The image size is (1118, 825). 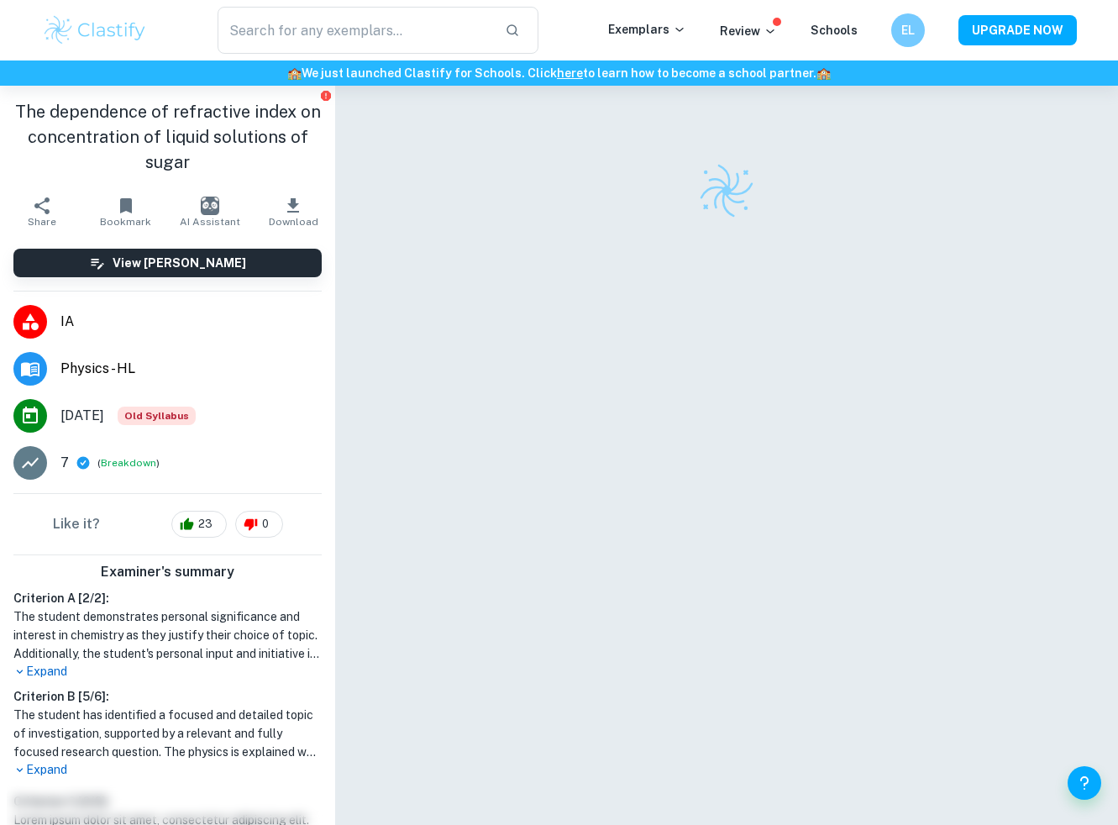 What do you see at coordinates (908, 30) in the screenshot?
I see `button: EL` at bounding box center [908, 30].